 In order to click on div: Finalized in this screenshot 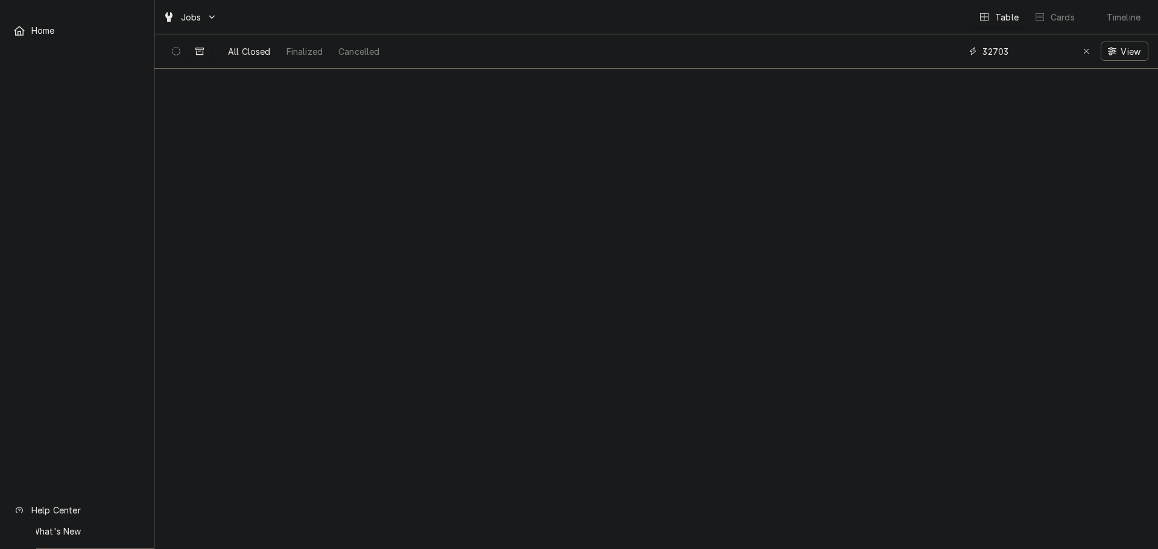, I will do `click(304, 51)`.